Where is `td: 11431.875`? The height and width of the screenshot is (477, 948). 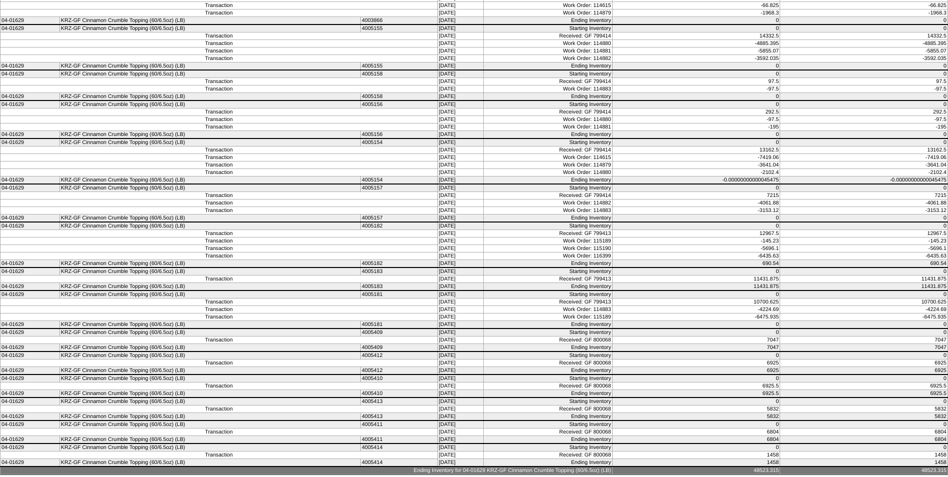 td: 11431.875 is located at coordinates (696, 279).